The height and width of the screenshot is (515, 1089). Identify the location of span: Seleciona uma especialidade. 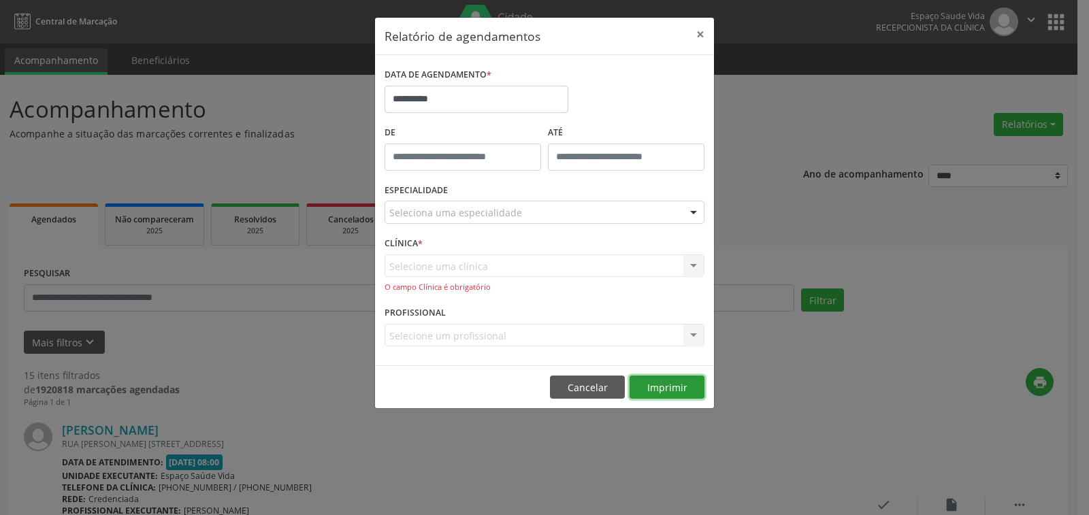
(455, 212).